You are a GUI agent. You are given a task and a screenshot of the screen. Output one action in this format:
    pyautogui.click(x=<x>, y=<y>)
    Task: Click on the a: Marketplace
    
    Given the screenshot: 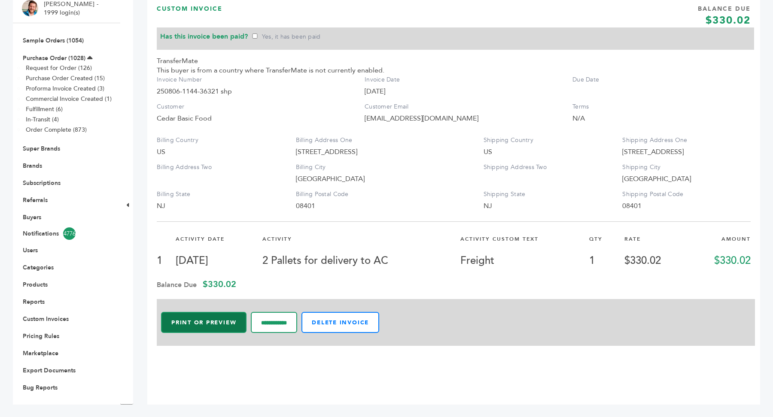 What is the action you would take?
    pyautogui.click(x=40, y=353)
    